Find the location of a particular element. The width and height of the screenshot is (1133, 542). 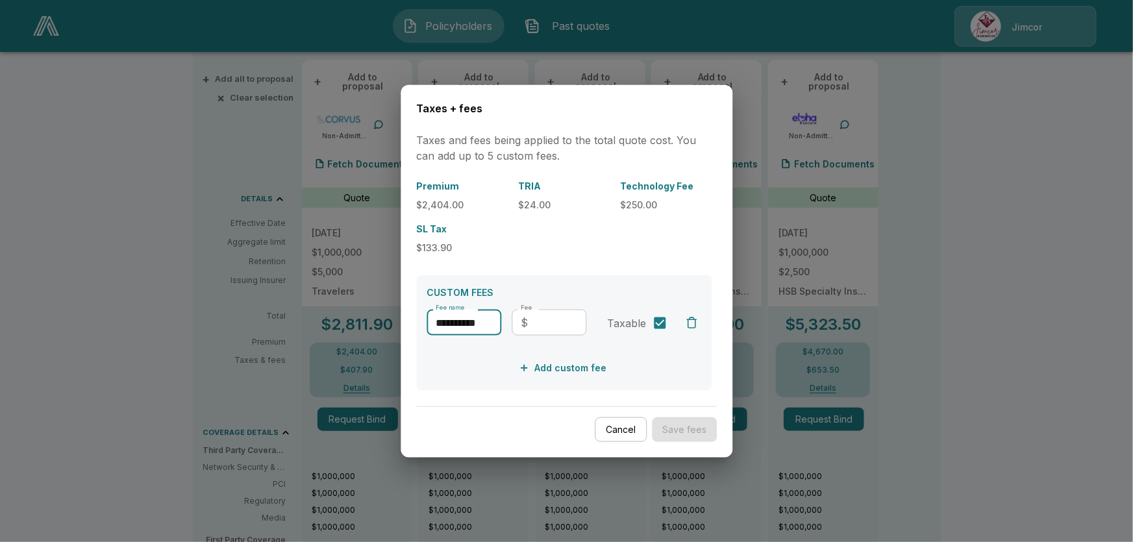

p: Taxes and fees being applied to the total quote cost. You can add up to 5 custom fees. is located at coordinates (566, 148).